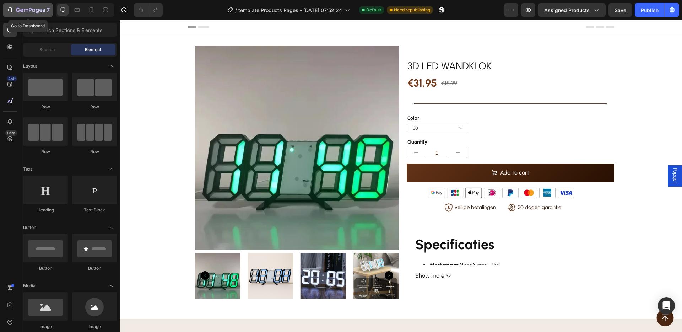 The width and height of the screenshot is (682, 332). What do you see at coordinates (412, 10) in the screenshot?
I see `span: Need republishing` at bounding box center [412, 10].